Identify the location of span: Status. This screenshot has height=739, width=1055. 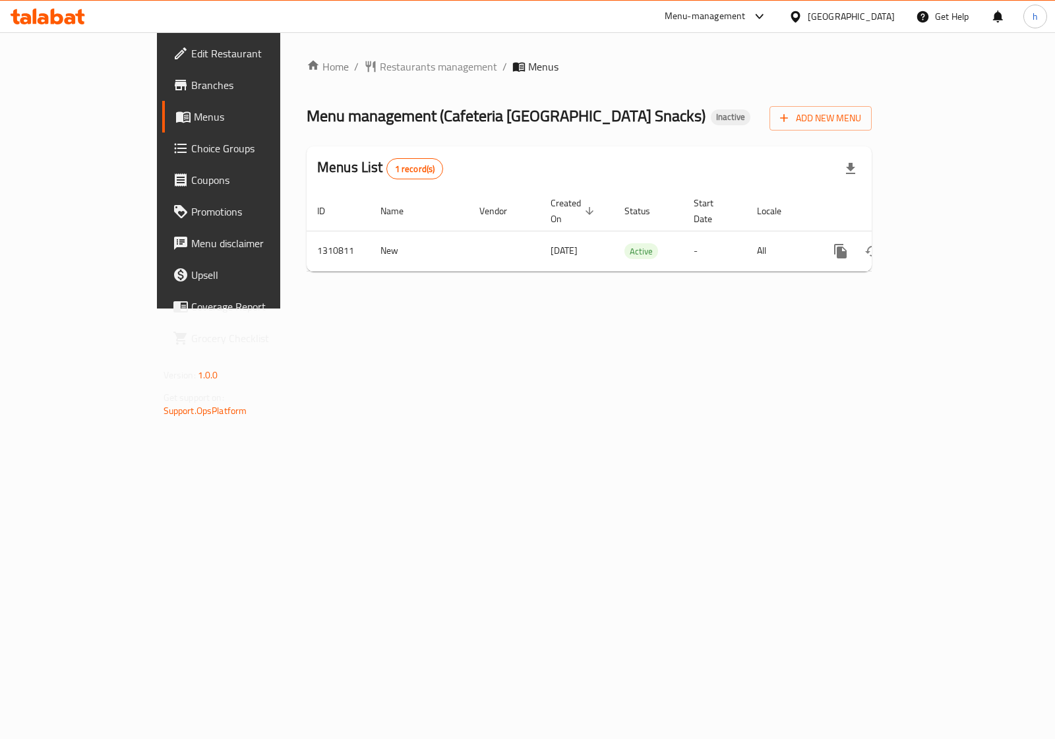
(645, 211).